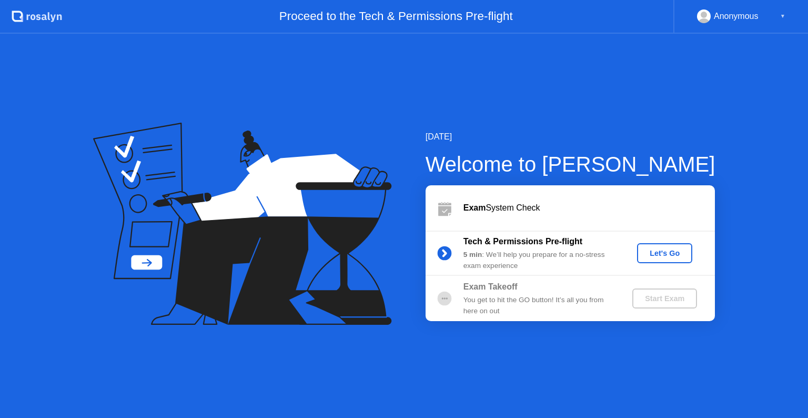  What do you see at coordinates (490, 286) in the screenshot?
I see `b: Exam Takeoff` at bounding box center [490, 286].